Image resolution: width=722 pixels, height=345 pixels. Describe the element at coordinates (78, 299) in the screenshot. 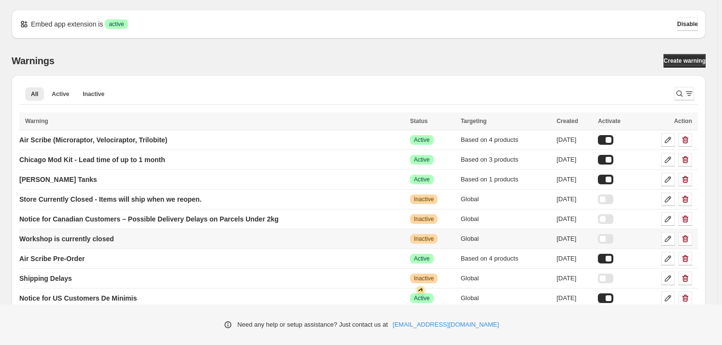

I see `p: Notice for US Customers De Minimis` at that location.